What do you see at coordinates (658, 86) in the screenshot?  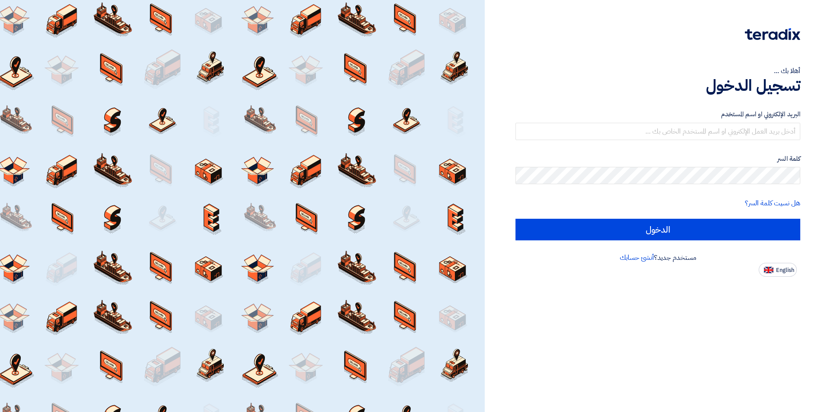 I see `h1: تسجيل الدخول` at bounding box center [658, 86].